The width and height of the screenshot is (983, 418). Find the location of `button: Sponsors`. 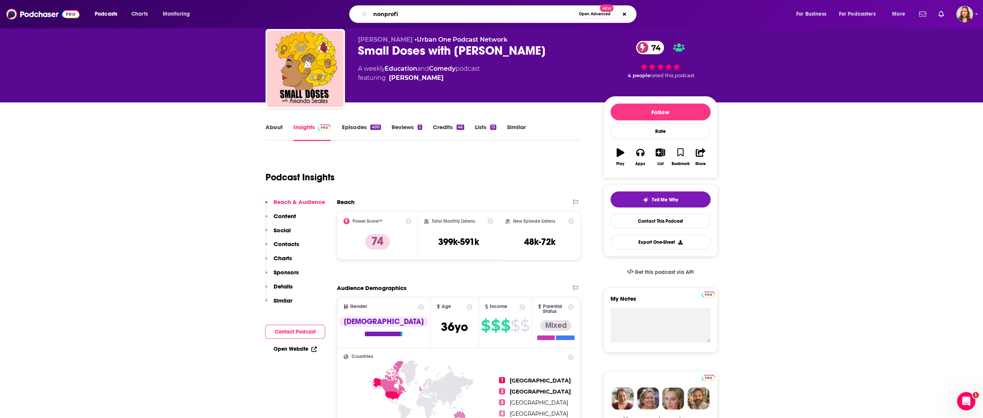

button: Sponsors is located at coordinates (282, 276).